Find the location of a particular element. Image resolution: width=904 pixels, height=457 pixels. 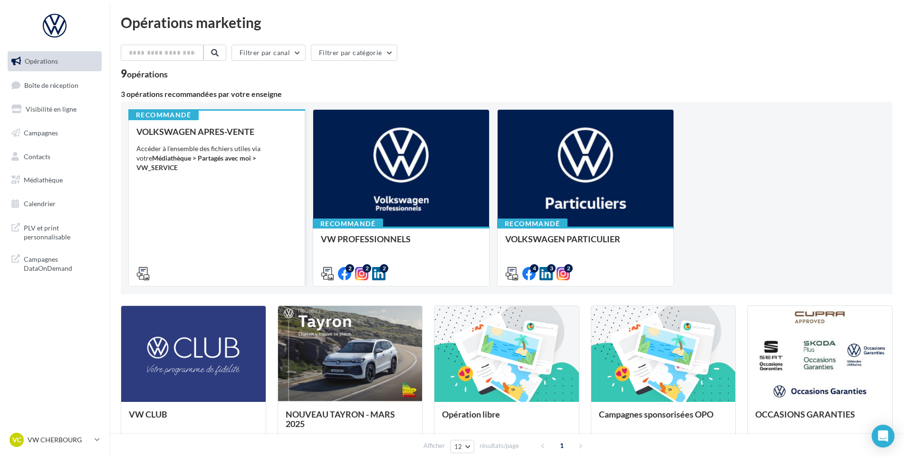

div: 3 opérations recommandées par votre enseigne is located at coordinates (506, 94).